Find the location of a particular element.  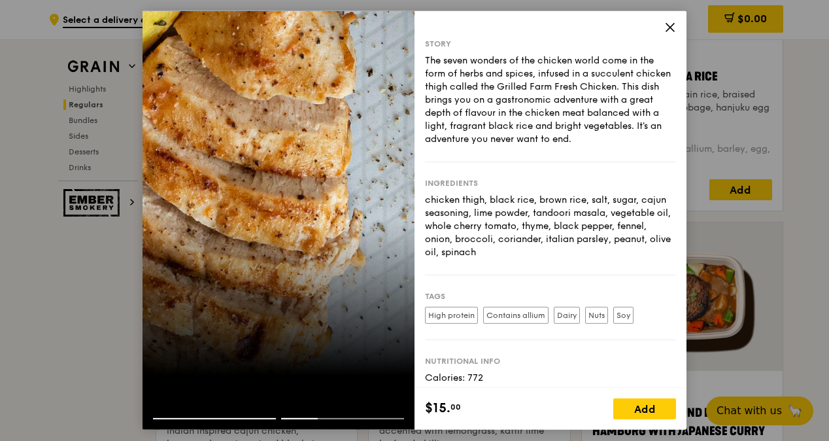

div: Nutritional info is located at coordinates (551, 361).